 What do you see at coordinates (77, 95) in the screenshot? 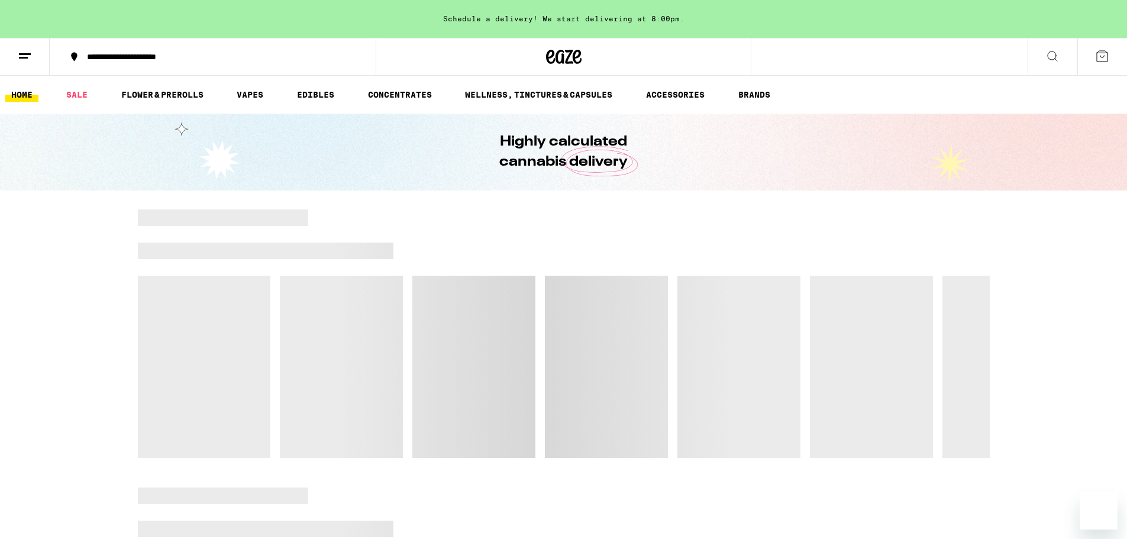
I see `a: SALE` at bounding box center [77, 95].